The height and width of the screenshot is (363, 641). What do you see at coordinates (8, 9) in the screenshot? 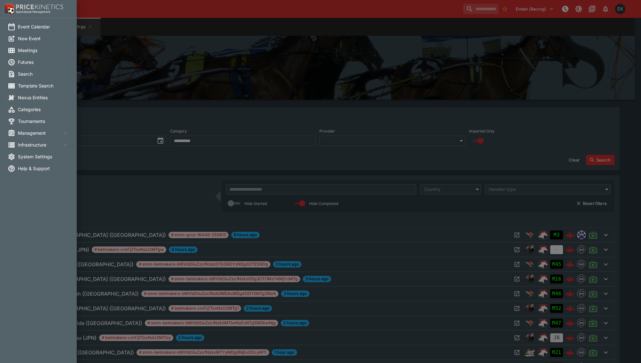
I see `img: PriceKinetics Logo` at bounding box center [8, 9].